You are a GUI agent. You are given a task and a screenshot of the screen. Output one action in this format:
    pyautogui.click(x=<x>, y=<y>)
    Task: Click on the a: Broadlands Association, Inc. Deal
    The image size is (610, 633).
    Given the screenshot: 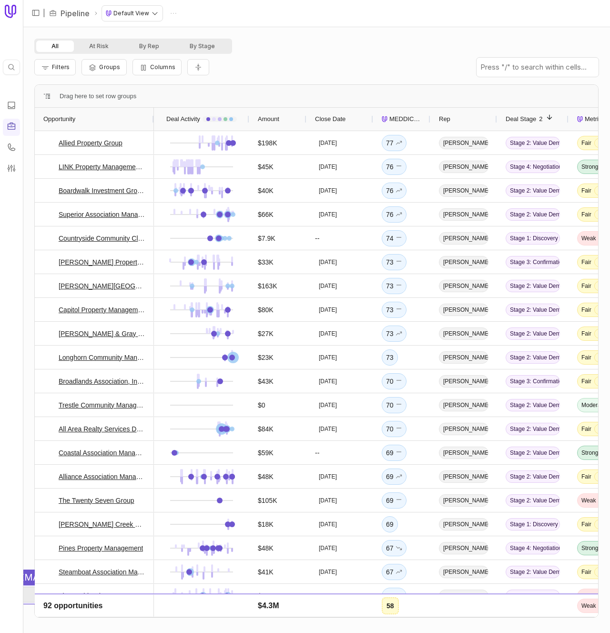 What is the action you would take?
    pyautogui.click(x=102, y=381)
    